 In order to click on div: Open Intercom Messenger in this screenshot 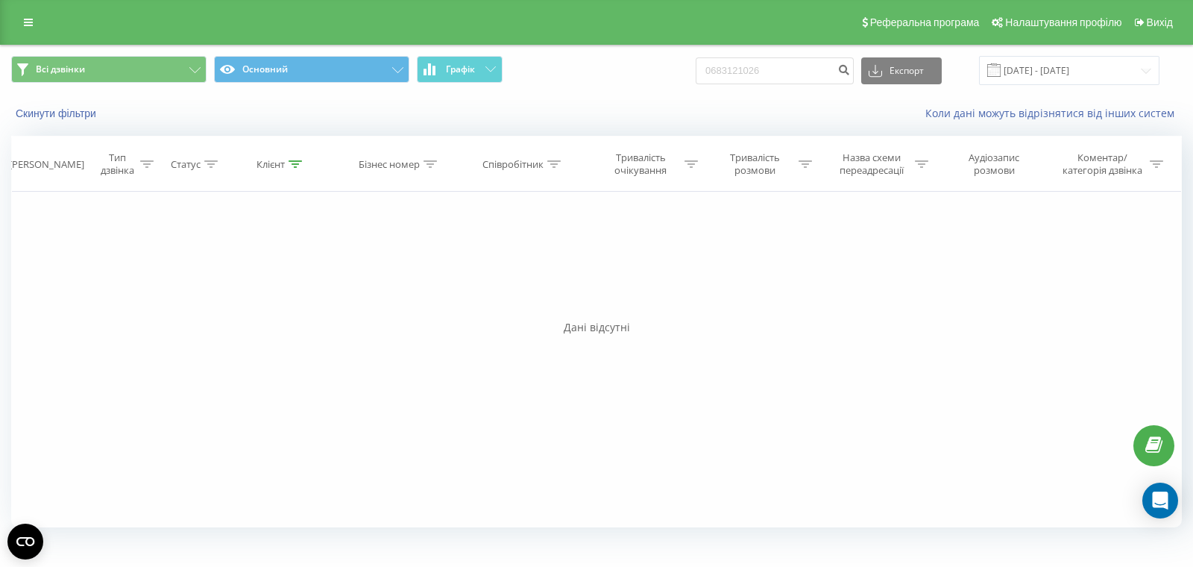, I will do `click(1160, 500)`.